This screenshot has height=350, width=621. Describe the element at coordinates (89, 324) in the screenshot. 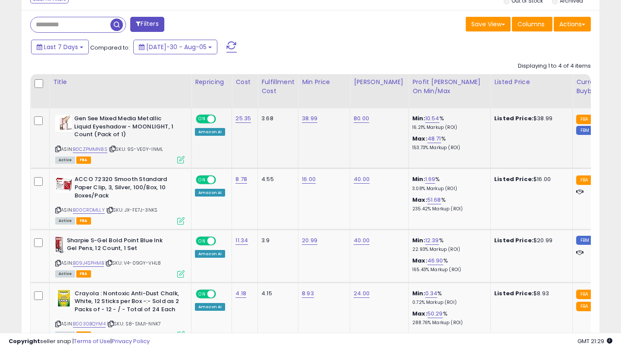

I see `a: B0030BQYM4` at that location.